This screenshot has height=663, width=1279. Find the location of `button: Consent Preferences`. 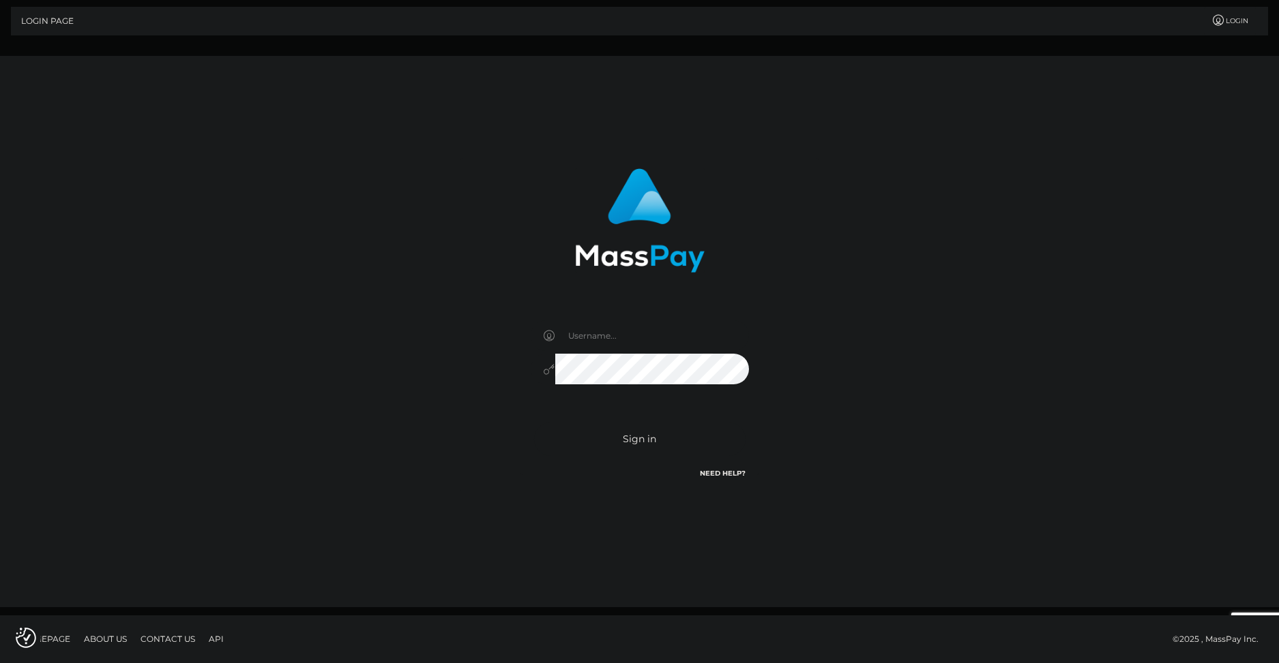

button: Consent Preferences is located at coordinates (26, 638).